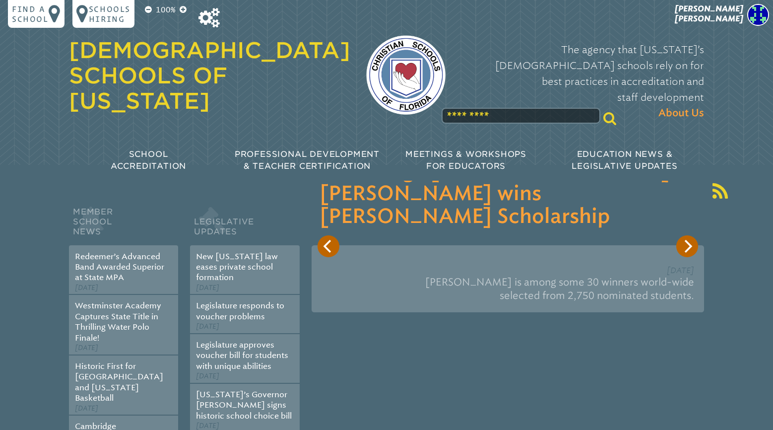 This screenshot has height=430, width=773. What do you see at coordinates (240, 311) in the screenshot?
I see `a: Legislature responds to voucher problems` at bounding box center [240, 311].